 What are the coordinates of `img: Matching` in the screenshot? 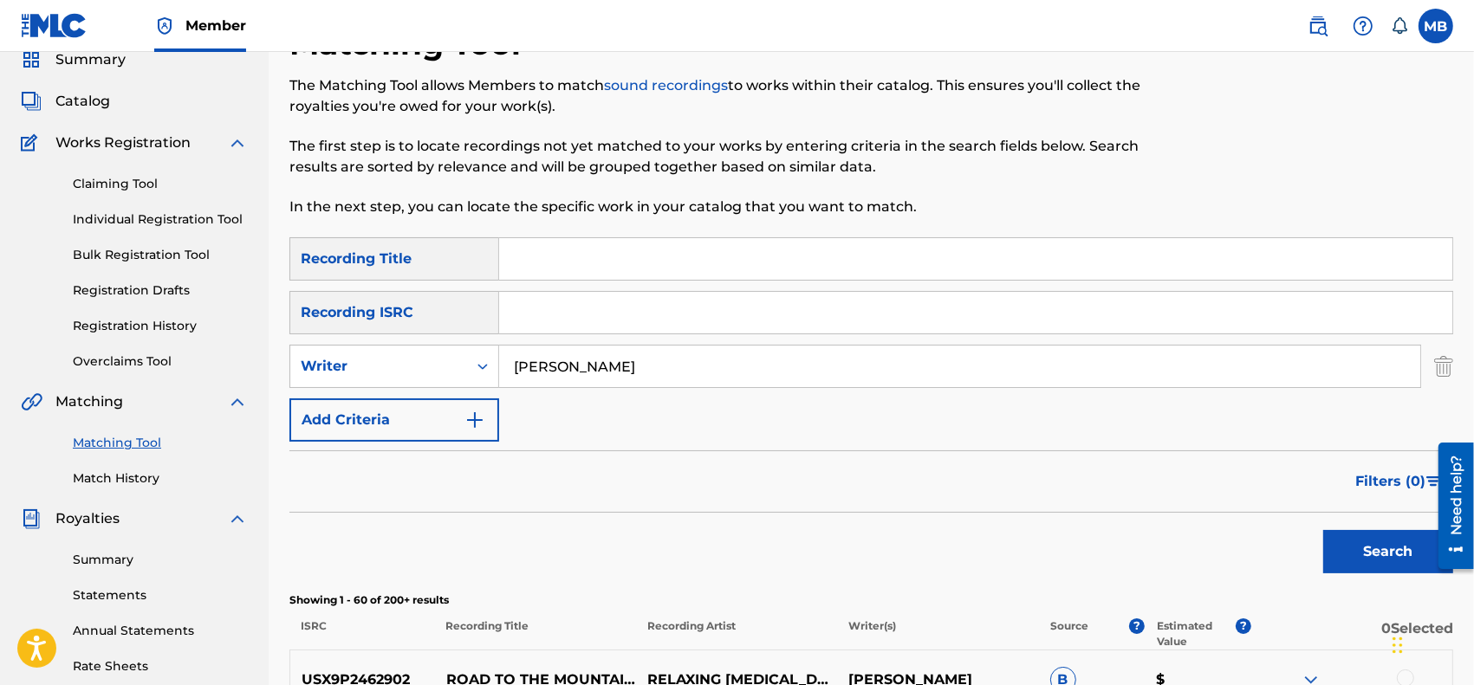 It's located at (31, 402).